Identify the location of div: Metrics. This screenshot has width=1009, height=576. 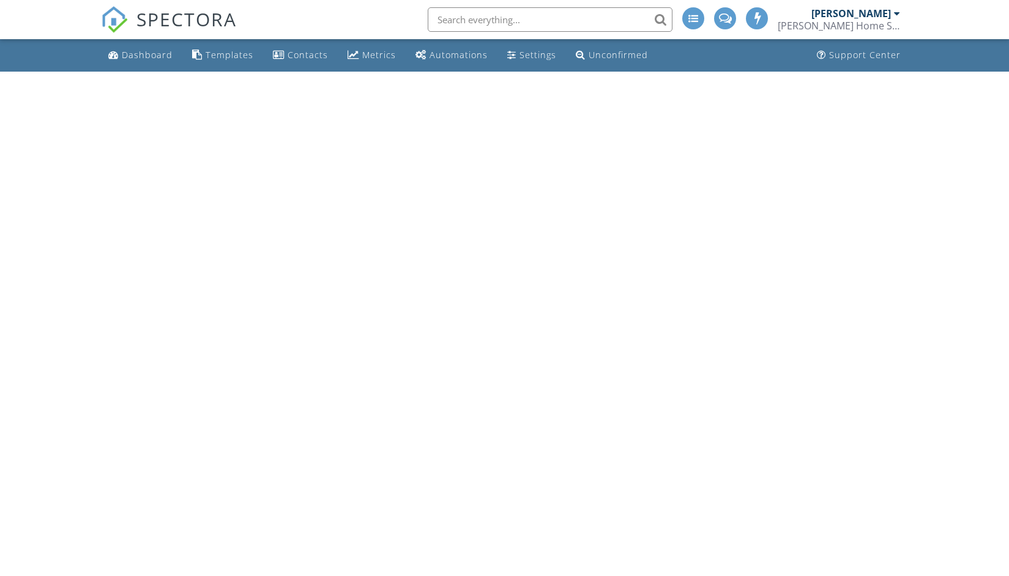
(379, 54).